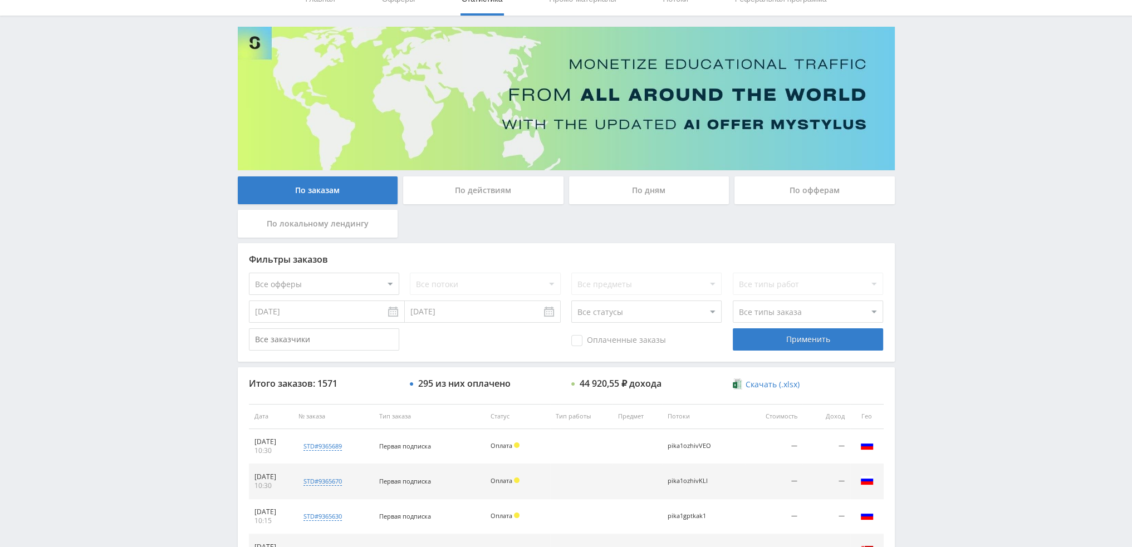 This screenshot has width=1132, height=547. I want to click on span: Оплаченные заказы, so click(619, 341).